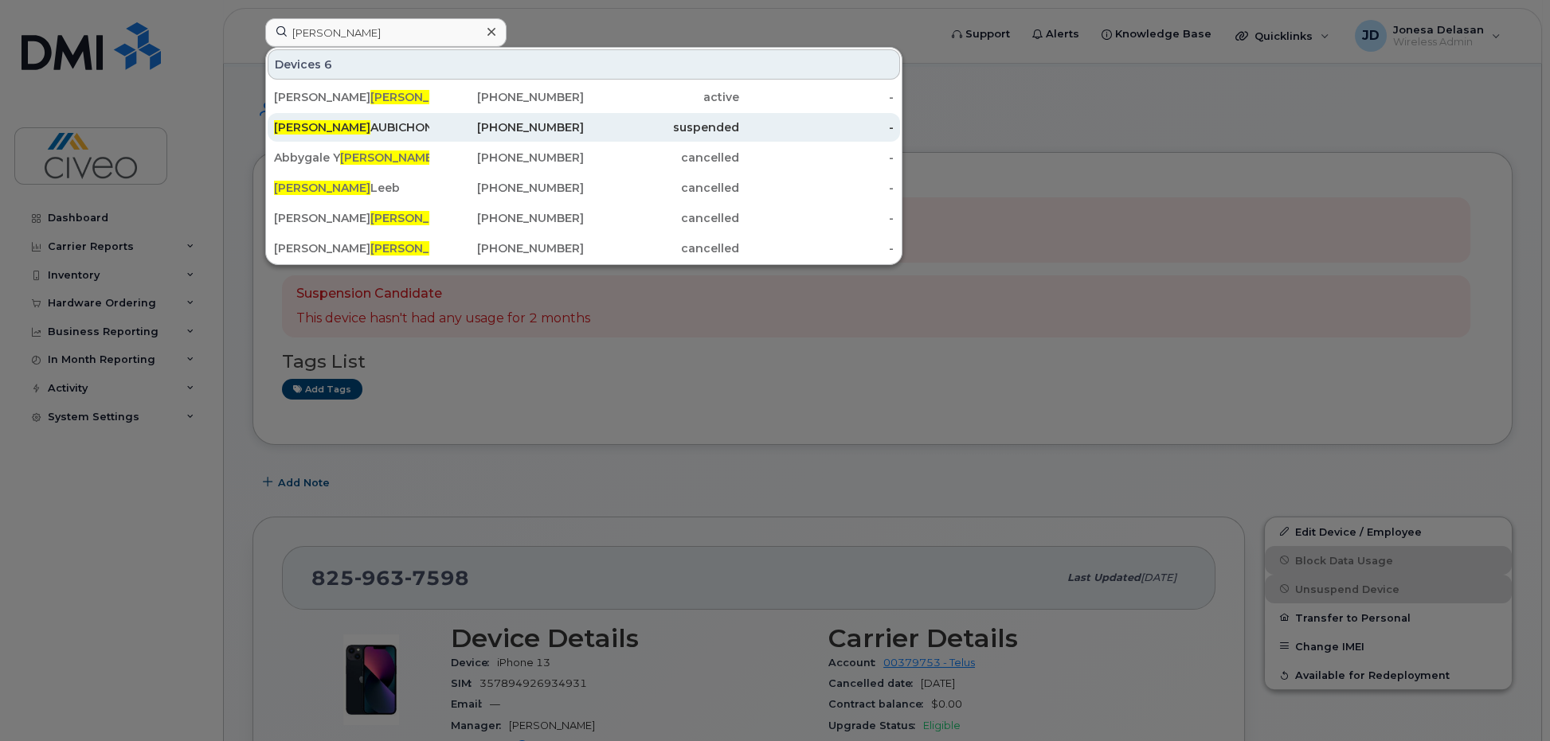 This screenshot has width=1550, height=741. I want to click on span: 6, so click(328, 65).